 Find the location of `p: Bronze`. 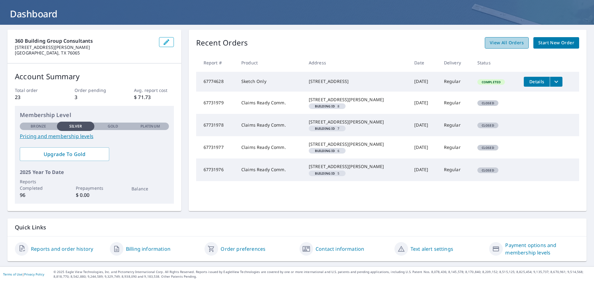

p: Bronze is located at coordinates (38, 126).